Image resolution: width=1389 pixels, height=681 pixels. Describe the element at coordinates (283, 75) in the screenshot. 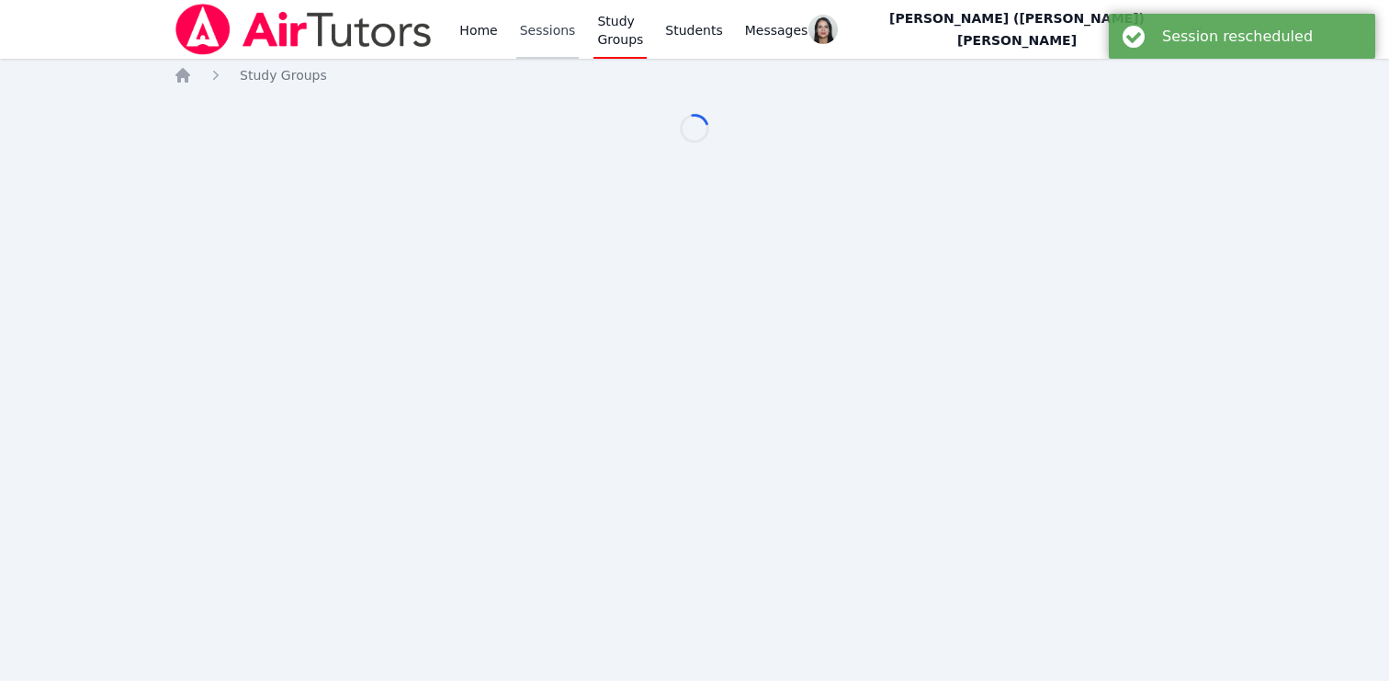

I see `a: Study Groups` at that location.